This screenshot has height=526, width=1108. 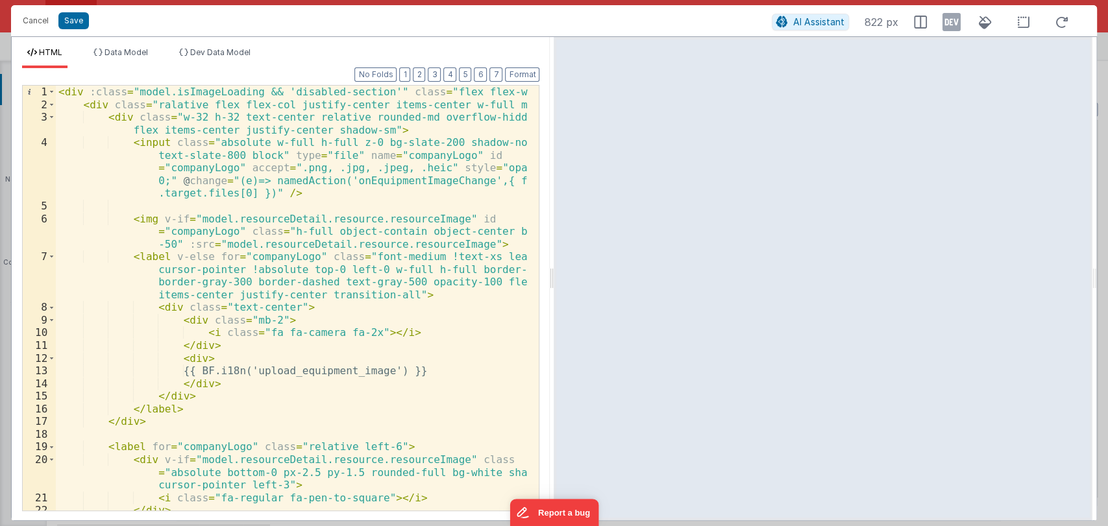 What do you see at coordinates (522, 75) in the screenshot?
I see `button: Format` at bounding box center [522, 75].